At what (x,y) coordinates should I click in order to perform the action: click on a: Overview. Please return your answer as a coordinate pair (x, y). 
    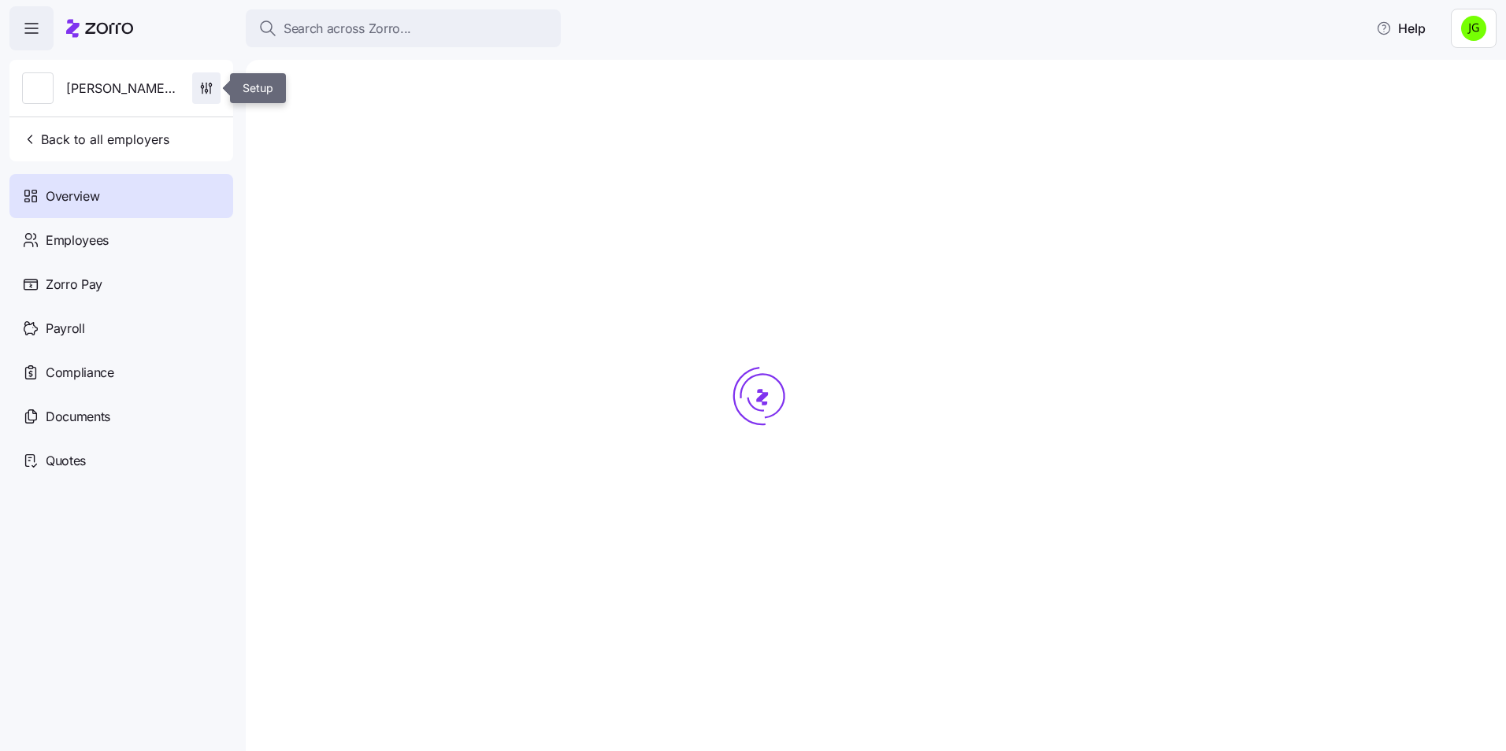
    Looking at the image, I should click on (121, 196).